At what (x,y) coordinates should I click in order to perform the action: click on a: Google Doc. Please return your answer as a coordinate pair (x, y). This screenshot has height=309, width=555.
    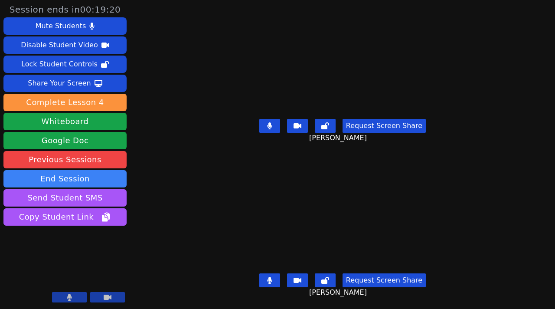
    Looking at the image, I should click on (65, 140).